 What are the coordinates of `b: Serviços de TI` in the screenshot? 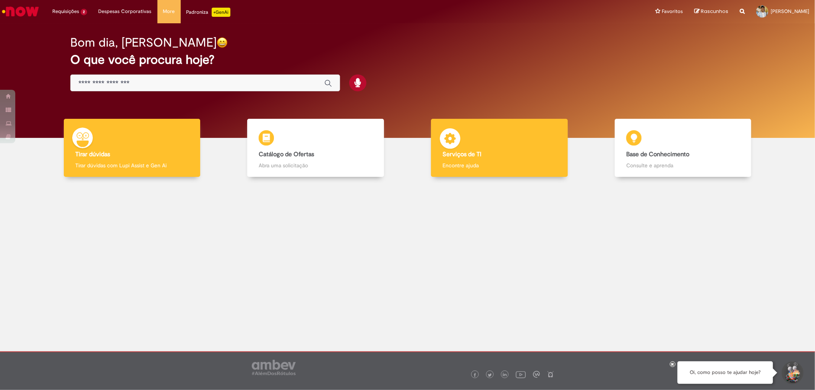 It's located at (462, 154).